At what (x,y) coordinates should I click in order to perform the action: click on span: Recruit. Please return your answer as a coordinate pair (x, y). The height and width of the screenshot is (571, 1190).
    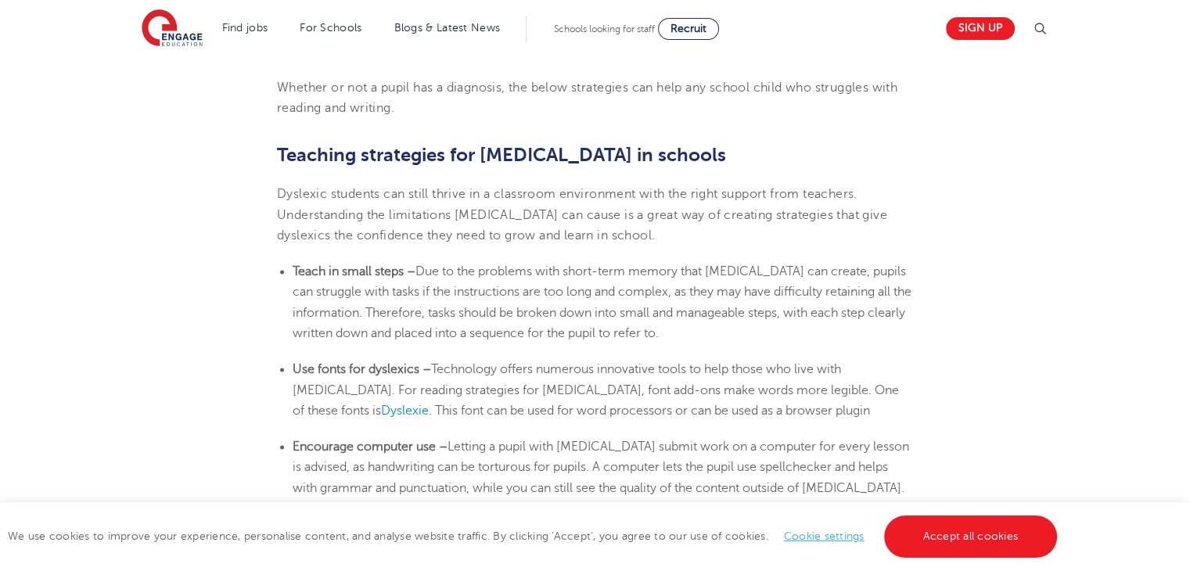
    Looking at the image, I should click on (688, 28).